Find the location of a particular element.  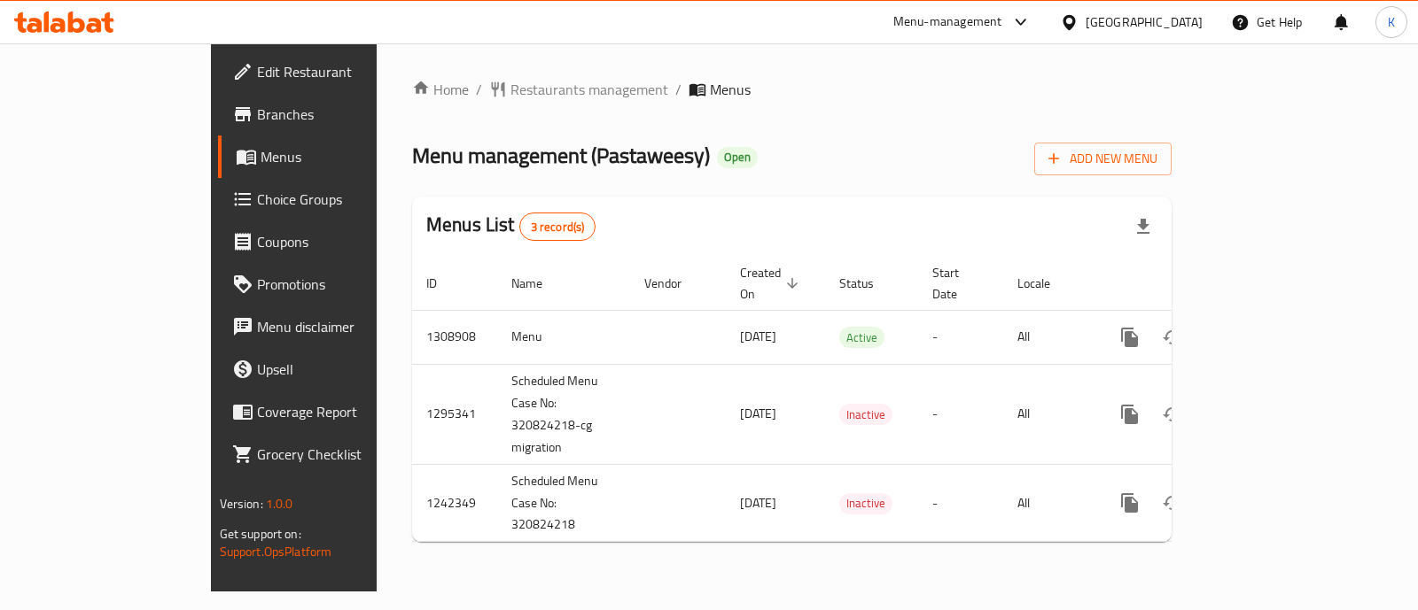

span: Grocery Checklist is located at coordinates (345, 455).